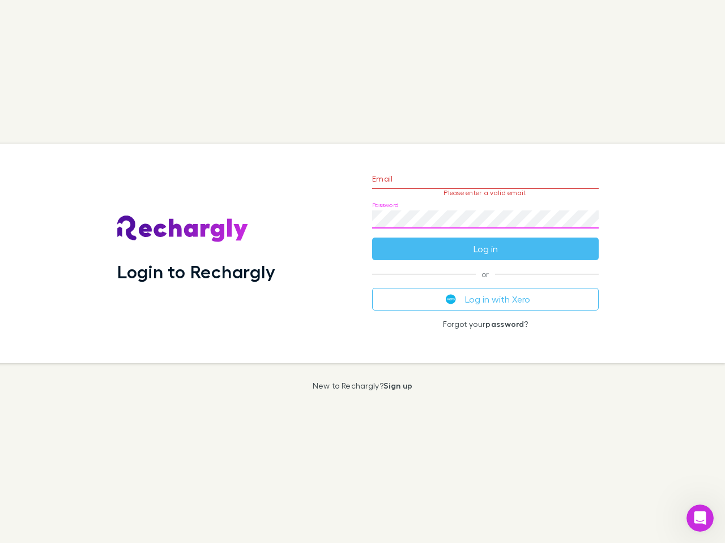  What do you see at coordinates (183, 229) in the screenshot?
I see `img: Rechargly's Logo` at bounding box center [183, 229].